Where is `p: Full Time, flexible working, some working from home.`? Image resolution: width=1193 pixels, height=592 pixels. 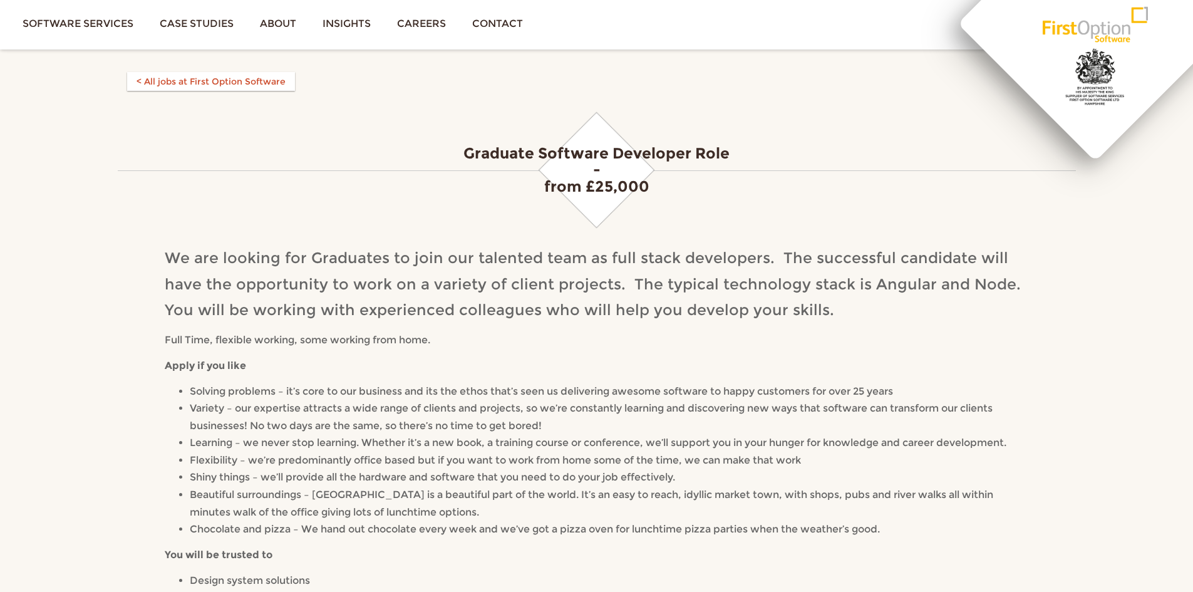
p: Full Time, flexible working, some working from home. is located at coordinates (597, 340).